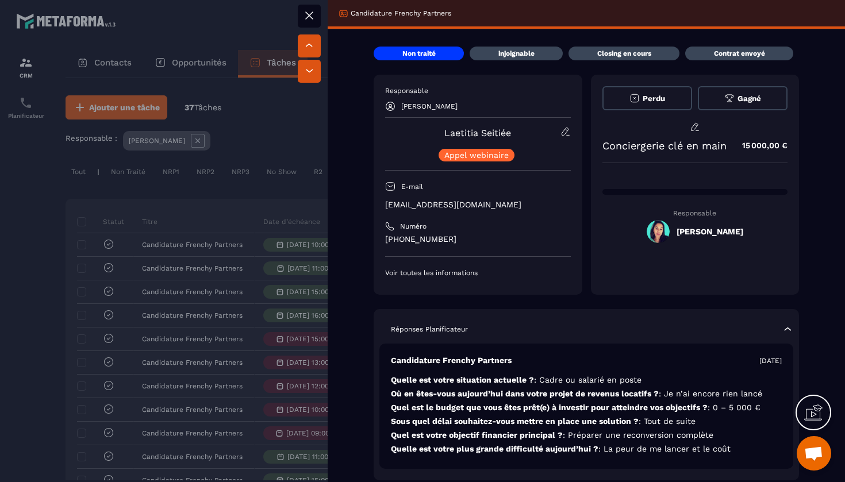 The height and width of the screenshot is (482, 845). Describe the element at coordinates (478, 133) in the screenshot. I see `a: Laetitia Seitiée` at that location.